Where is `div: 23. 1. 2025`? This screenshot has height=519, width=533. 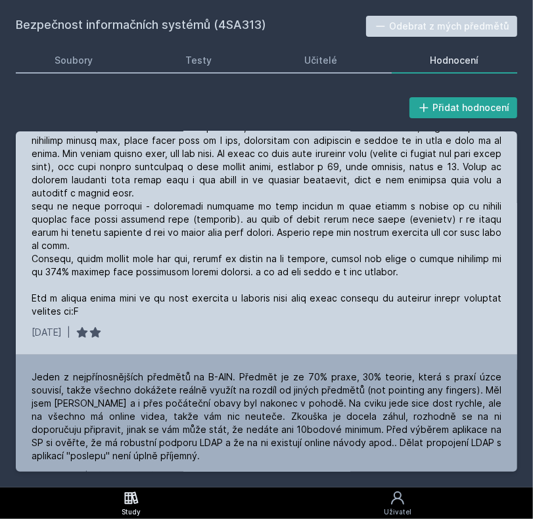
div: 23. 1. 2025 is located at coordinates (55, 477).